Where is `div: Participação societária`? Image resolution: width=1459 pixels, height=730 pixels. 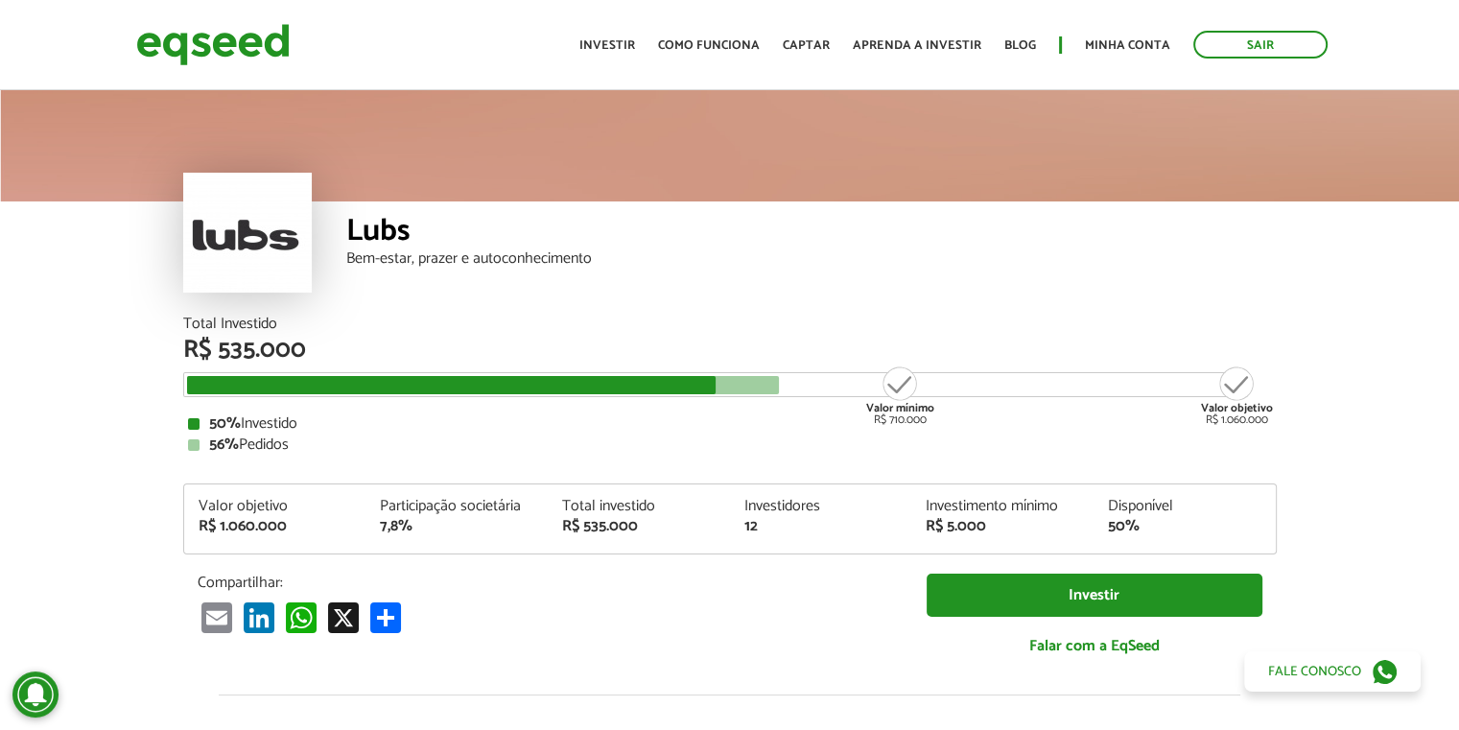
div: Participação societária is located at coordinates (457, 506).